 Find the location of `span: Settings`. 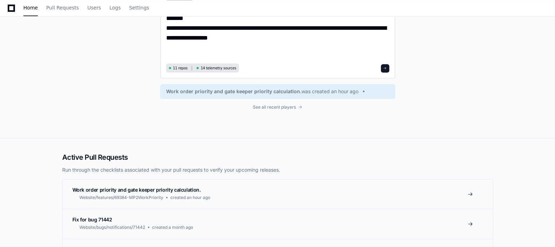

span: Settings is located at coordinates (139, 8).